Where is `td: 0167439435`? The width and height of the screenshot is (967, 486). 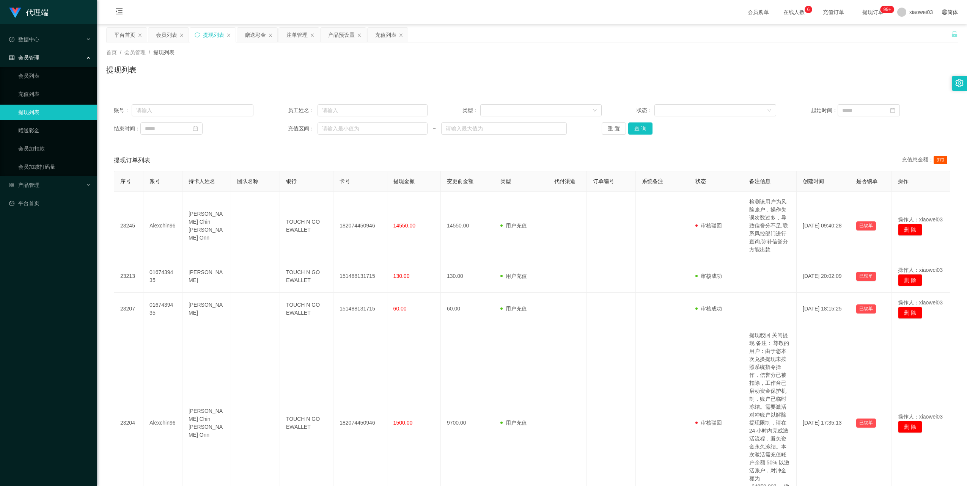
td: 0167439435 is located at coordinates (163, 277).